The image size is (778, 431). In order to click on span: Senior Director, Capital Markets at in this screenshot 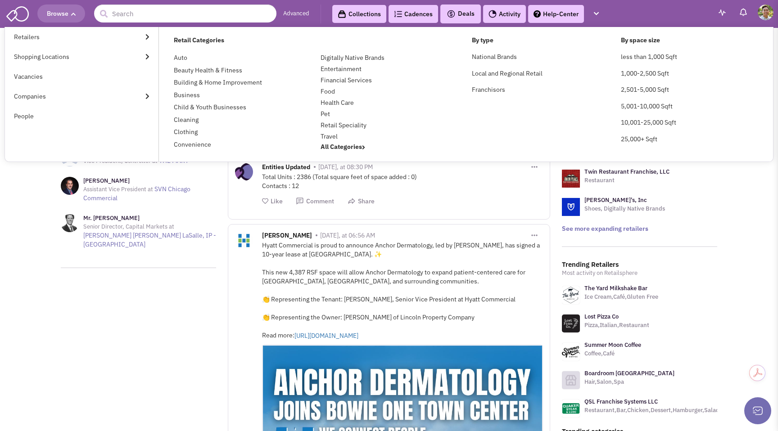, I will do `click(129, 226)`.